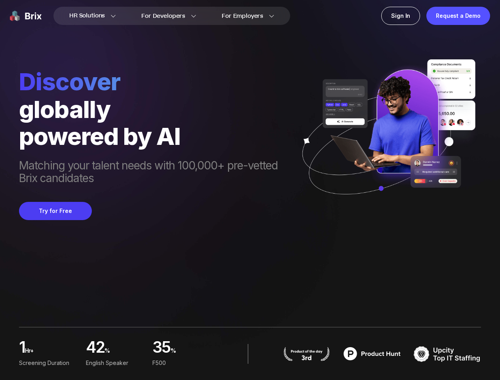  What do you see at coordinates (161, 348) in the screenshot?
I see `span: 35` at bounding box center [161, 348].